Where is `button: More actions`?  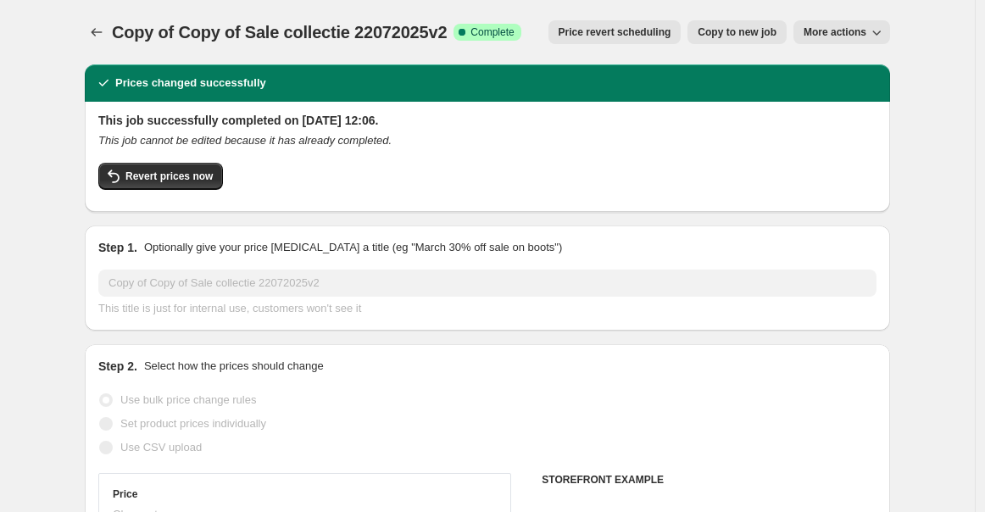 button: More actions is located at coordinates (842, 32).